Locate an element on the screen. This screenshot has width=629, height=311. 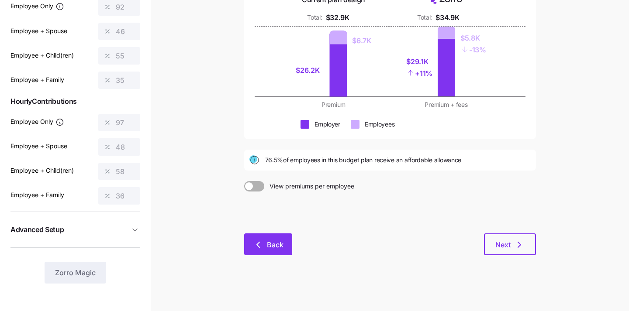
button: Advanced Setup is located at coordinates (75, 230).